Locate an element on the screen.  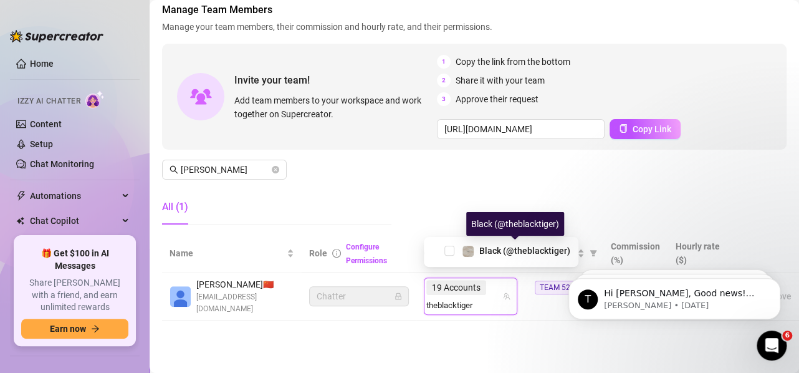
span: search is located at coordinates (174, 170).